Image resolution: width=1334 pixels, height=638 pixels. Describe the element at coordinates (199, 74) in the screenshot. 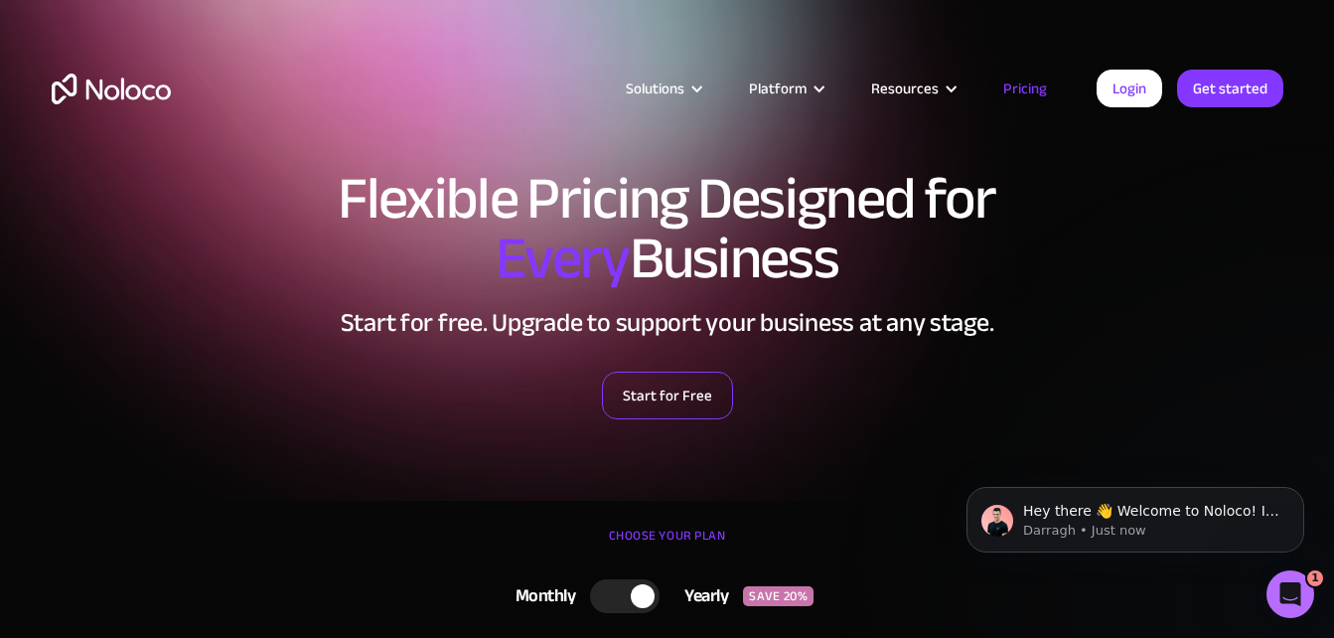

I see `div: message notification from Darragh, Just now. Hey there 👋 Welcome to Noloco! If you have any quest...` at that location.